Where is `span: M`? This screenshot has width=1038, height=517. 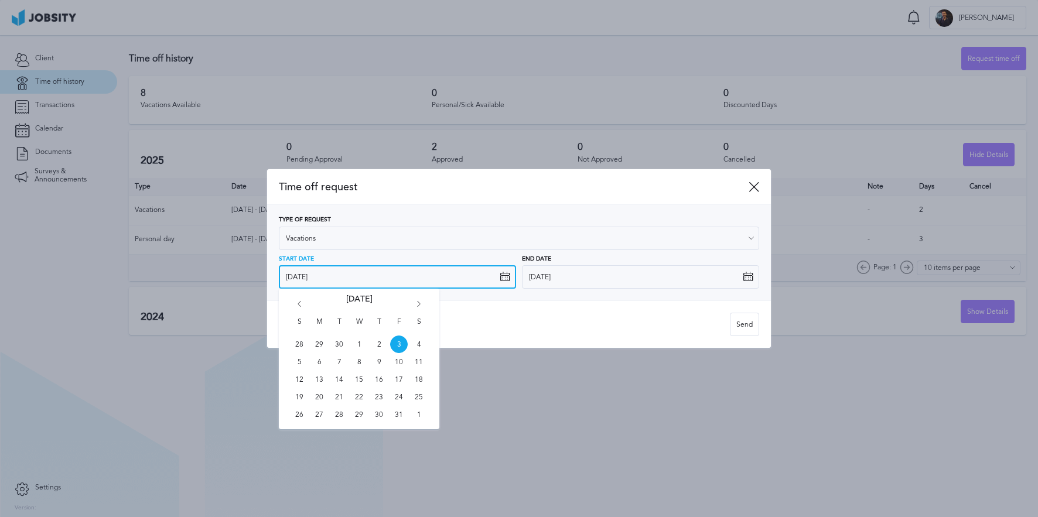
span: M is located at coordinates (319, 327).